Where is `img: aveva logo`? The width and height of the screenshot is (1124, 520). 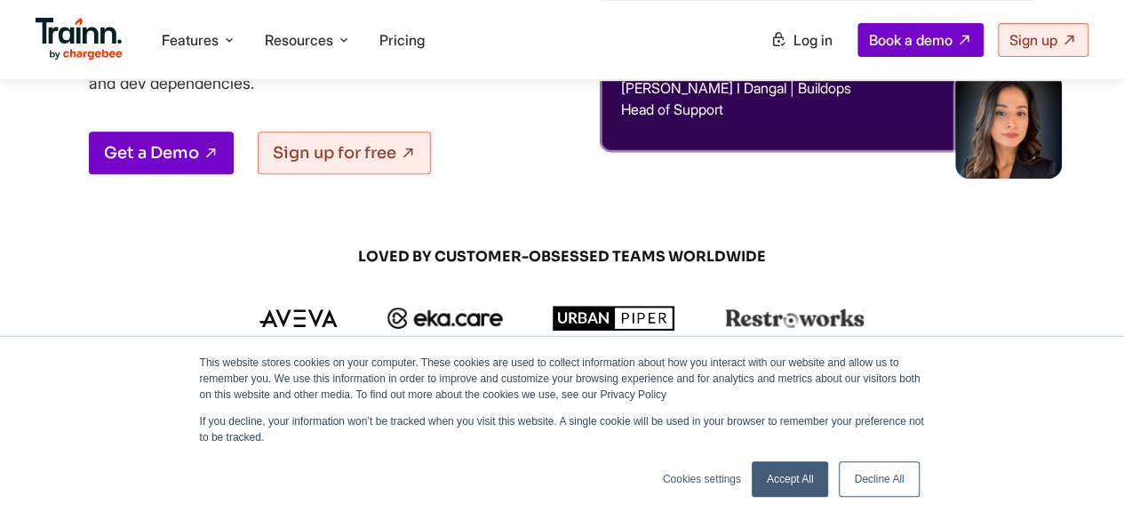 img: aveva logo is located at coordinates (299, 318).